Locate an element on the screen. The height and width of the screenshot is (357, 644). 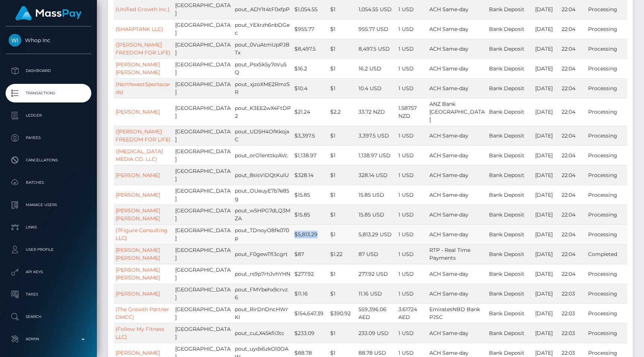
td: $16.2 is located at coordinates (311, 68).